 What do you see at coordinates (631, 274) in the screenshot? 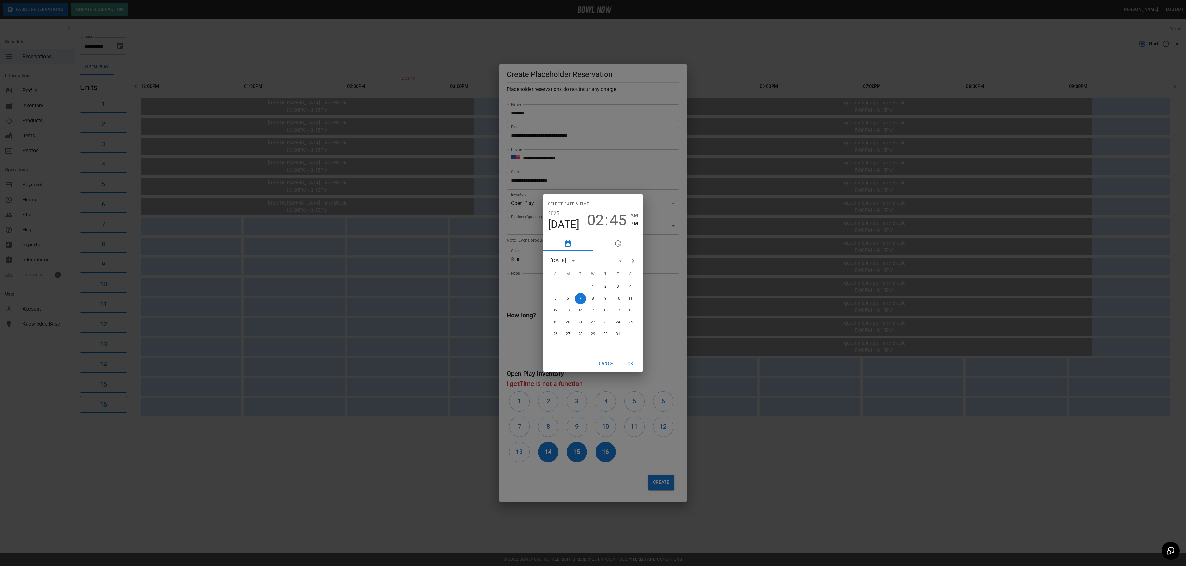
I see `span: Saturday` at bounding box center [631, 274].